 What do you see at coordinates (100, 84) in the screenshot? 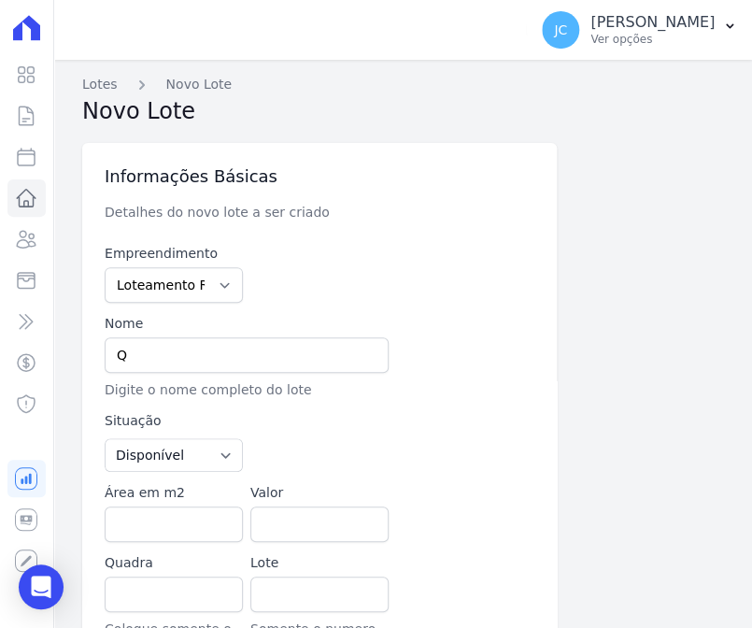
I see `a: Lotes` at bounding box center [100, 84].